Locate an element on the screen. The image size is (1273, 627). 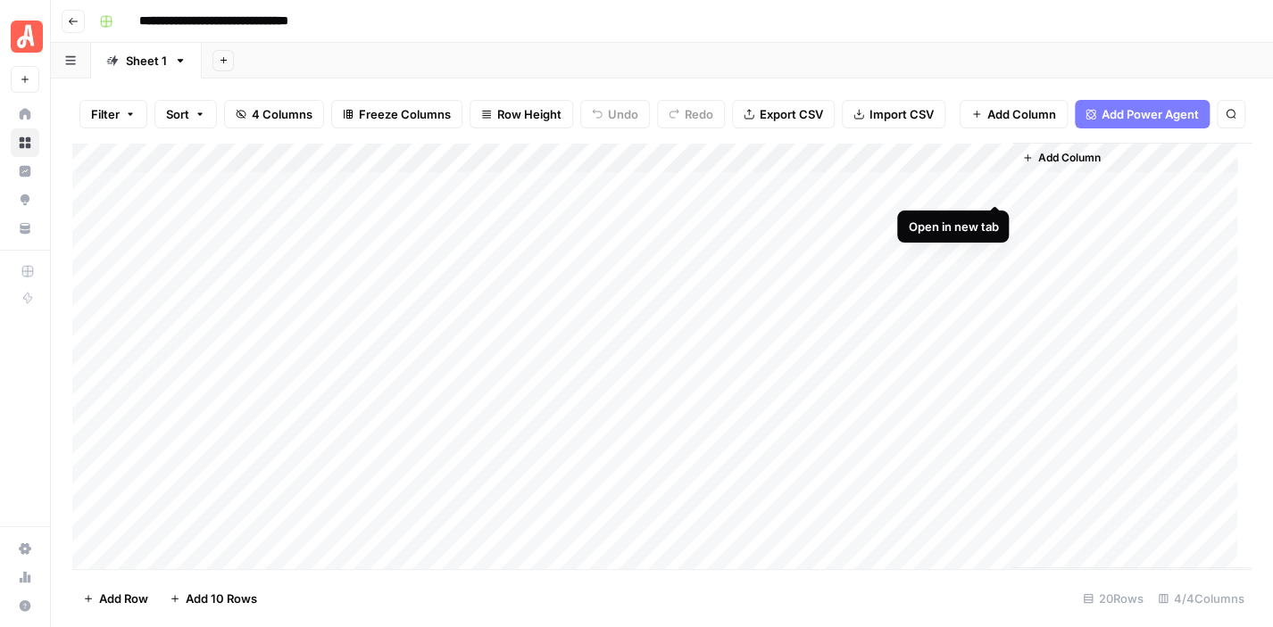
span: Undo is located at coordinates (623, 114).